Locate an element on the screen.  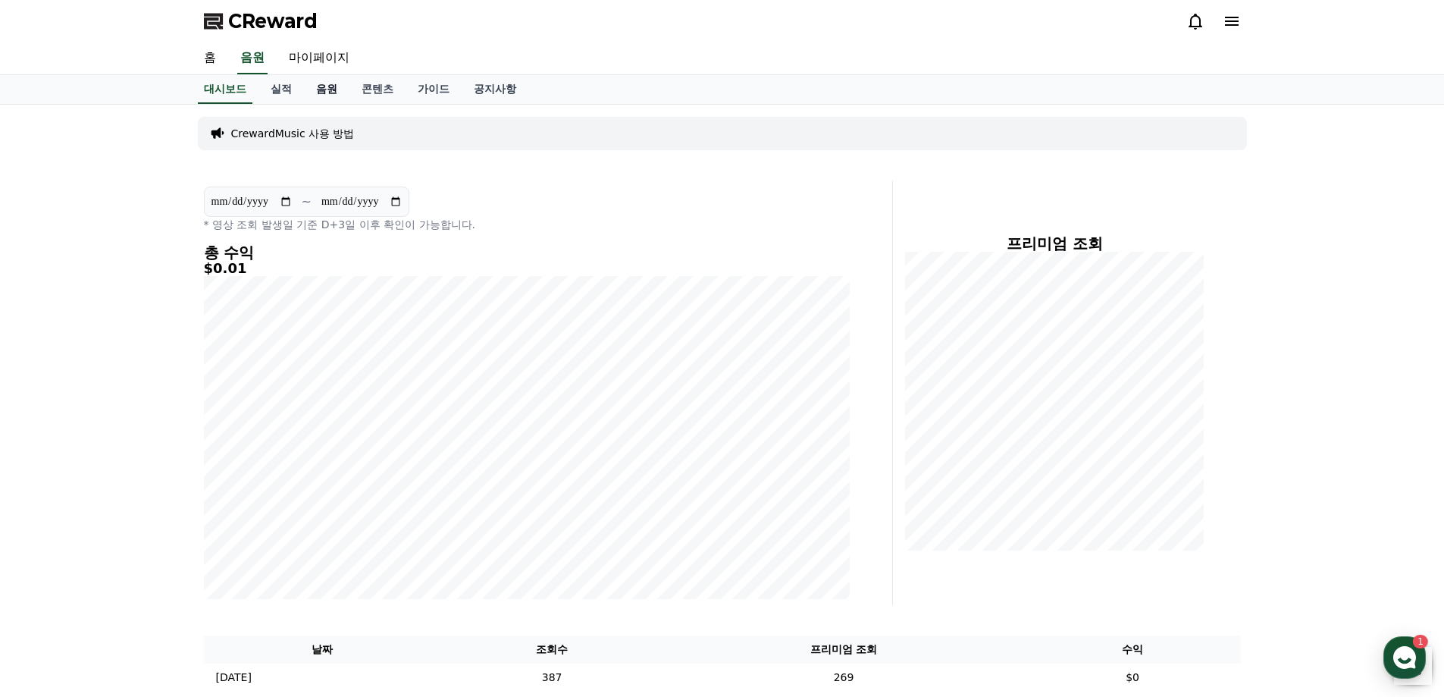
td: $0 is located at coordinates (1132, 677).